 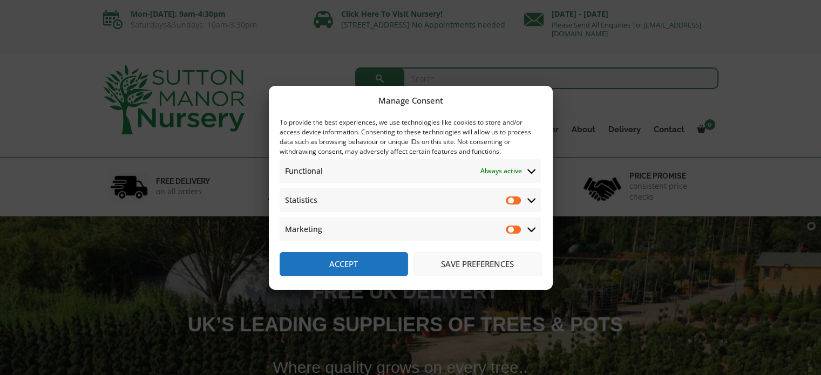 I want to click on span: Functional, so click(x=304, y=171).